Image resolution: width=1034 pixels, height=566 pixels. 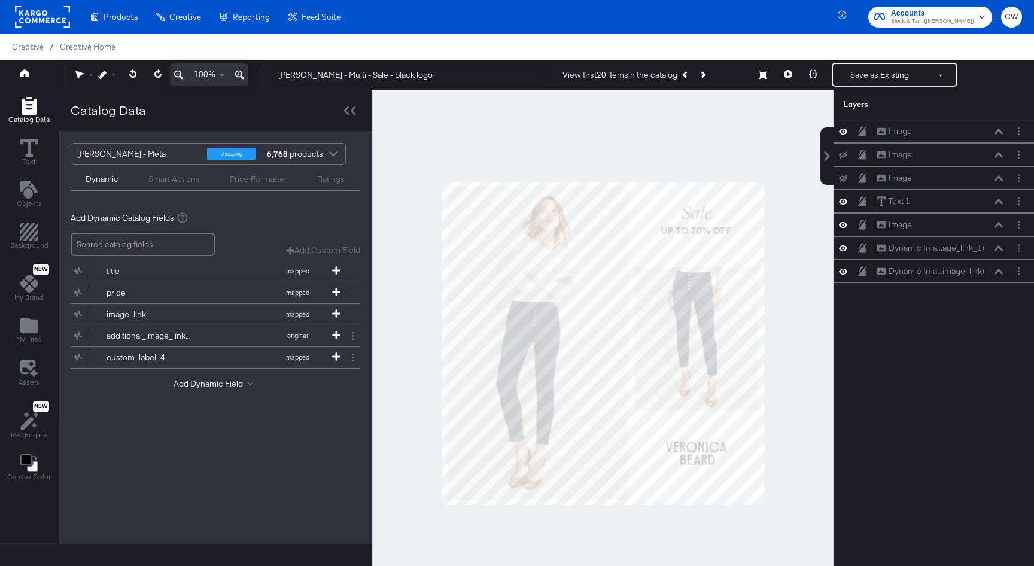 What do you see at coordinates (323, 250) in the screenshot?
I see `button: Add Custom Field` at bounding box center [323, 250].